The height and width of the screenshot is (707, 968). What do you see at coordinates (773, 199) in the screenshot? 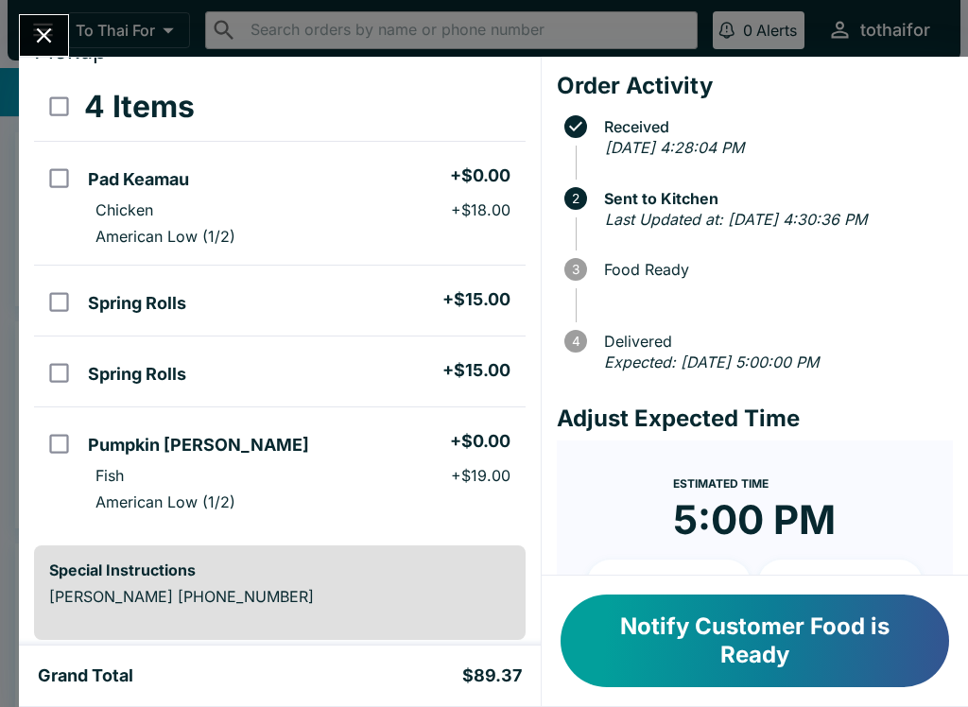
I see `span: Sent to Kitchen` at bounding box center [773, 199].